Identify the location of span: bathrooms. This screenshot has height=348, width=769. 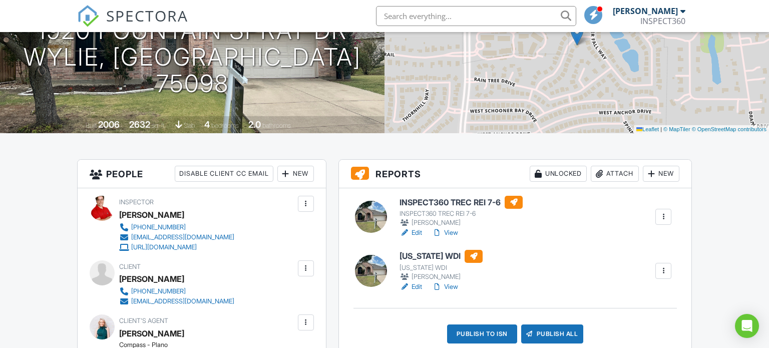
(276, 125).